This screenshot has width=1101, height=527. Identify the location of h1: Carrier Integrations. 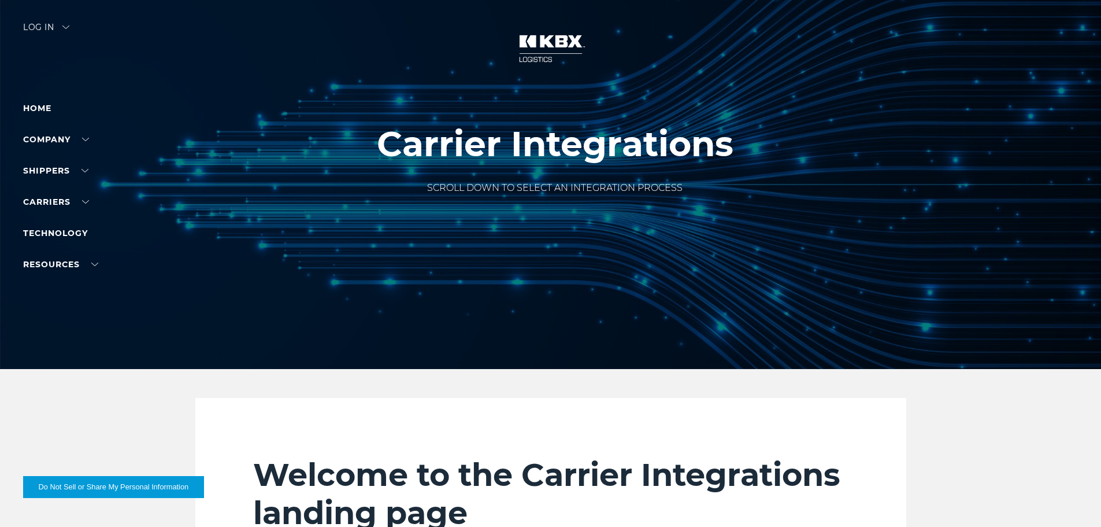
(555, 144).